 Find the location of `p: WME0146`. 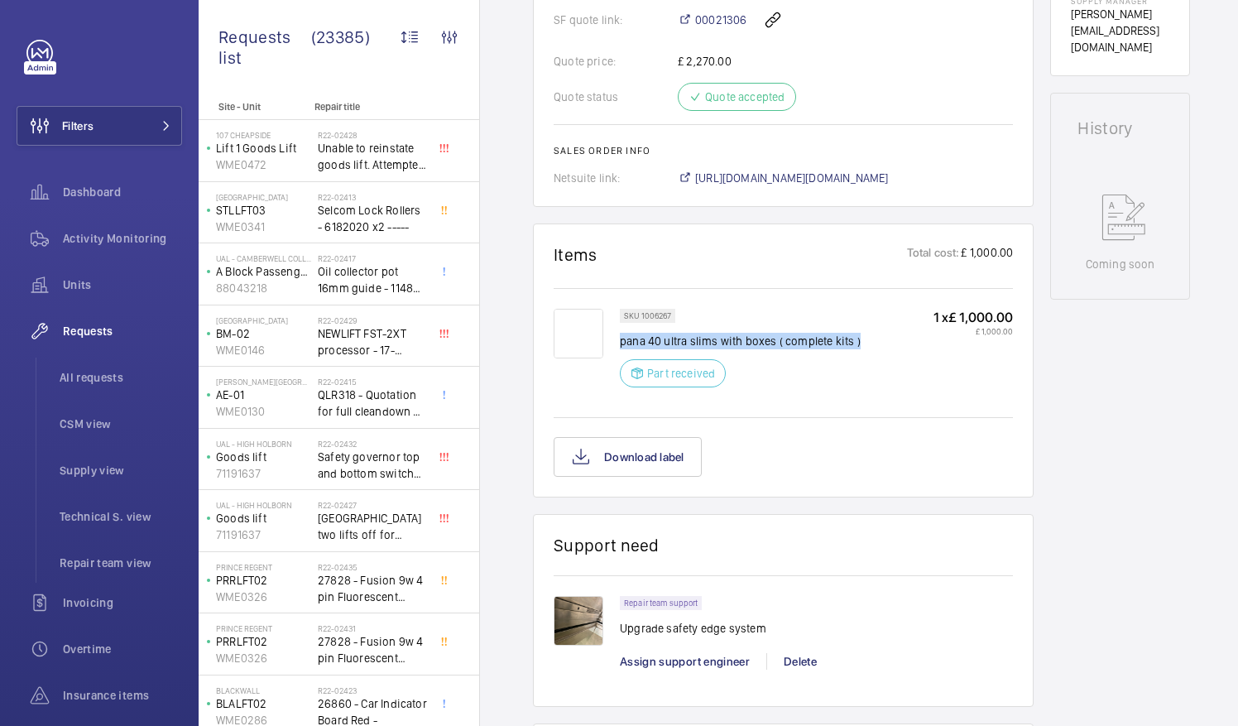

p: WME0146 is located at coordinates (263, 350).